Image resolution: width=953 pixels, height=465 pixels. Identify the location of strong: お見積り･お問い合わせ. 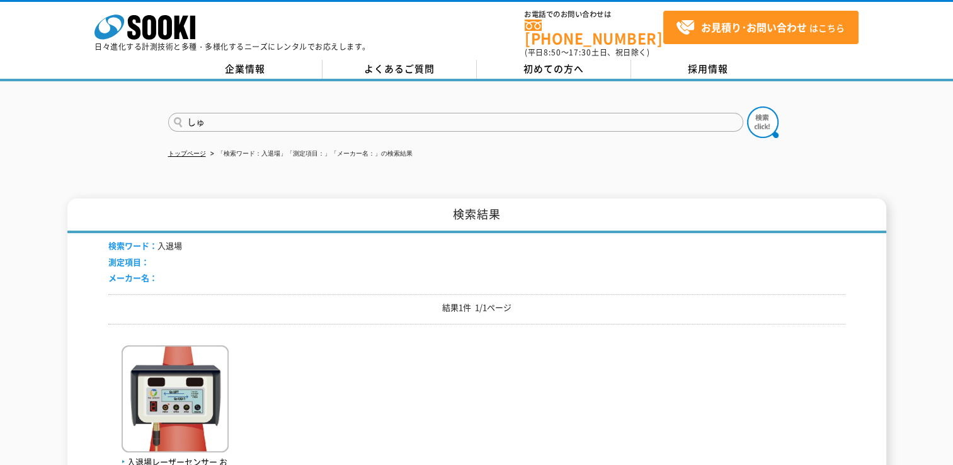
(754, 27).